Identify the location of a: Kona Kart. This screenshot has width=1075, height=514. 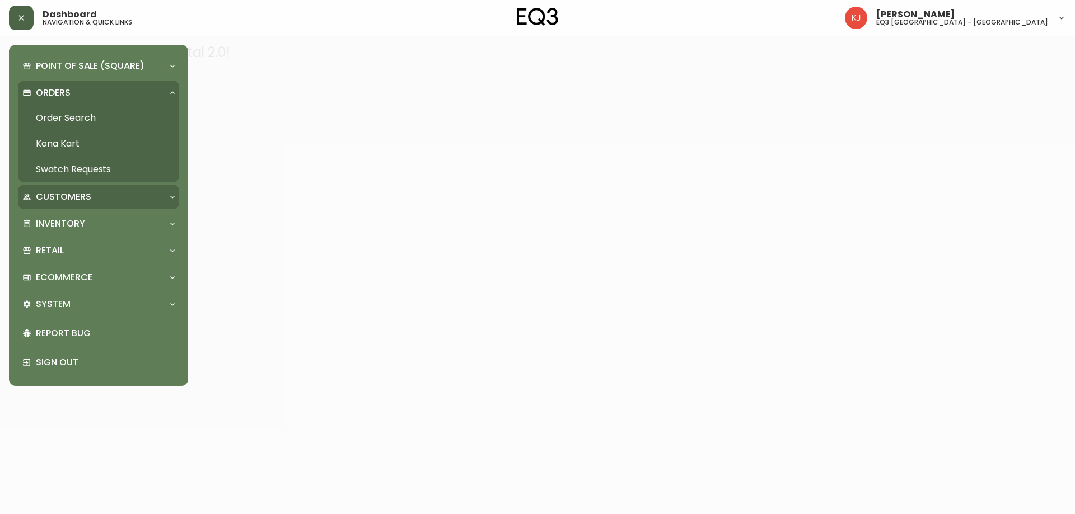
(98, 144).